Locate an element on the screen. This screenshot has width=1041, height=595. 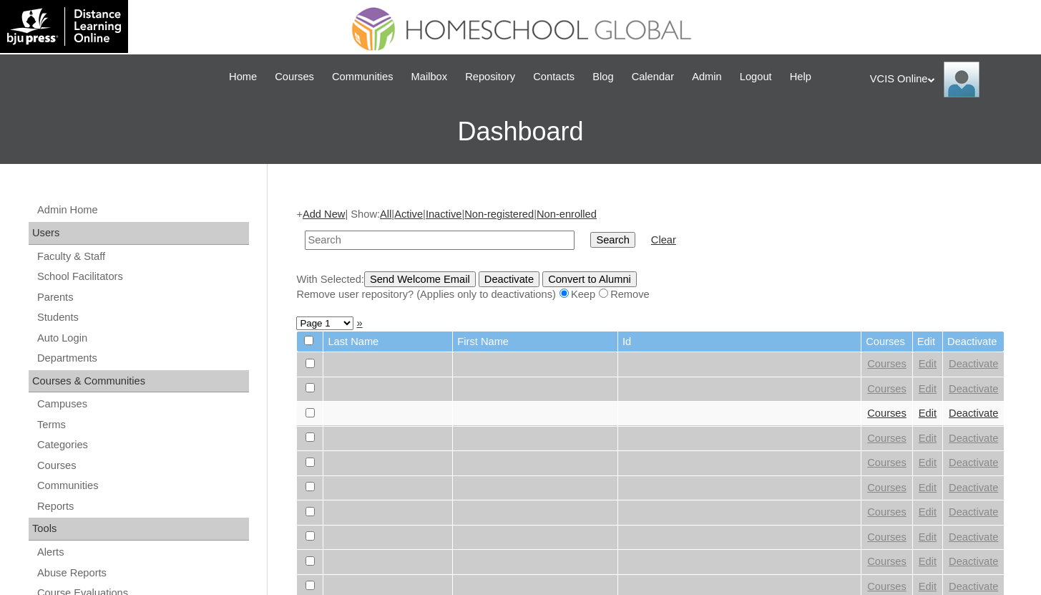
td: Id is located at coordinates (739, 341).